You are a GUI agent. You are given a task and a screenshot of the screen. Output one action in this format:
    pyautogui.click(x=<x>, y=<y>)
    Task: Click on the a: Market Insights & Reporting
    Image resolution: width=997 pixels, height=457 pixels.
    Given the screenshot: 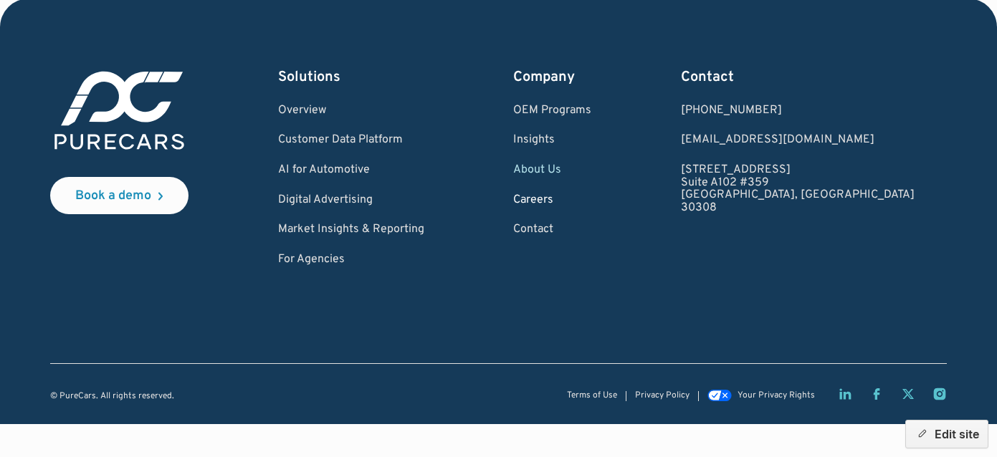 What is the action you would take?
    pyautogui.click(x=351, y=230)
    